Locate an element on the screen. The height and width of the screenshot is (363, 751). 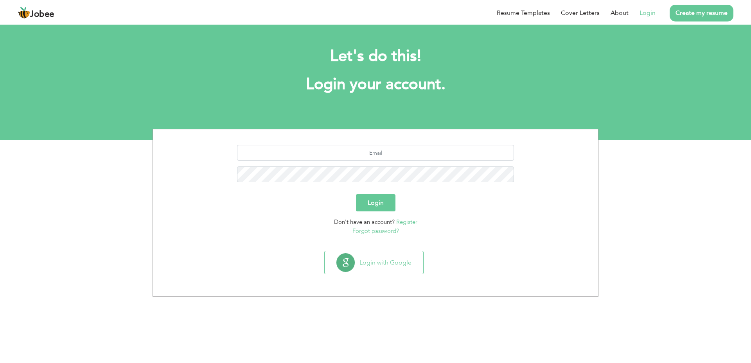
a: Cover Letters is located at coordinates (580, 13).